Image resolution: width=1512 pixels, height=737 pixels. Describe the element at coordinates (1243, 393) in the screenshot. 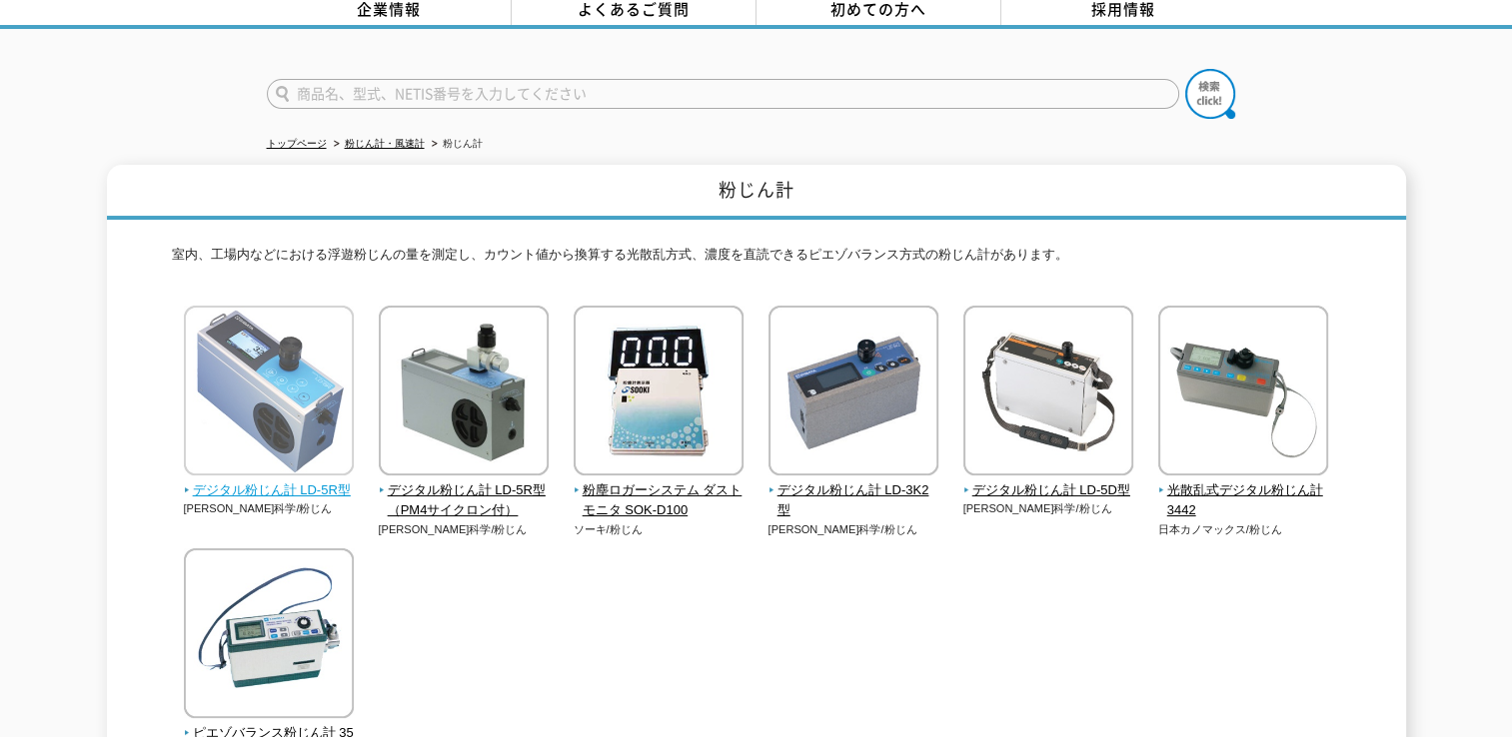

I see `img: 光散乱式デジタル粉じん計 3442` at that location.